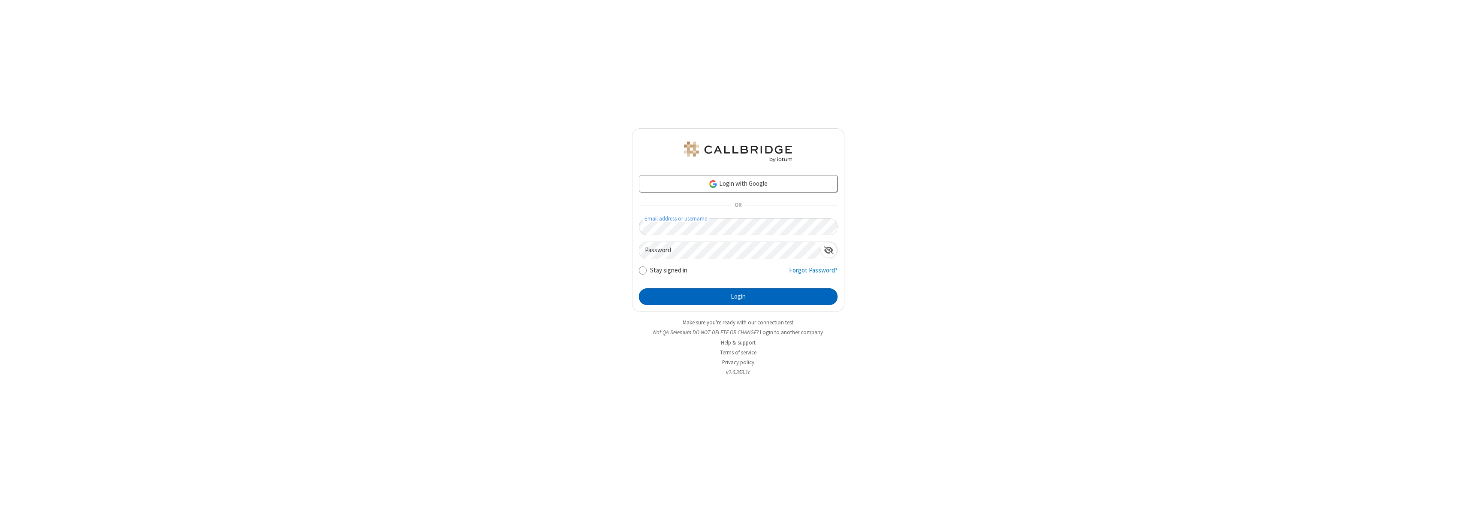 This screenshot has width=1476, height=511. Describe the element at coordinates (828, 250) in the screenshot. I see `div: Show password` at that location.